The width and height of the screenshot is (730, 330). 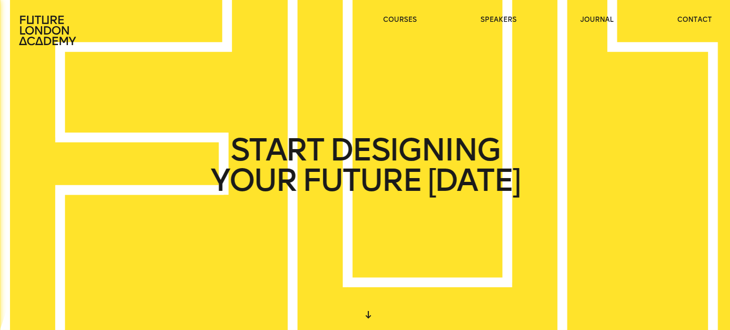 What do you see at coordinates (361, 180) in the screenshot?
I see `span: FUTURE` at bounding box center [361, 180].